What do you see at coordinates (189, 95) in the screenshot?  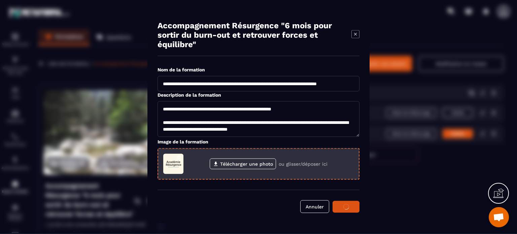 I see `label: Description de la formation` at bounding box center [189, 95].